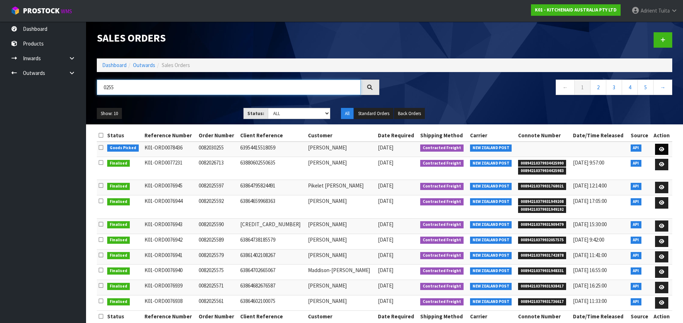  What do you see at coordinates (217, 287) in the screenshot?
I see `td: 0082025571` at bounding box center [217, 287].